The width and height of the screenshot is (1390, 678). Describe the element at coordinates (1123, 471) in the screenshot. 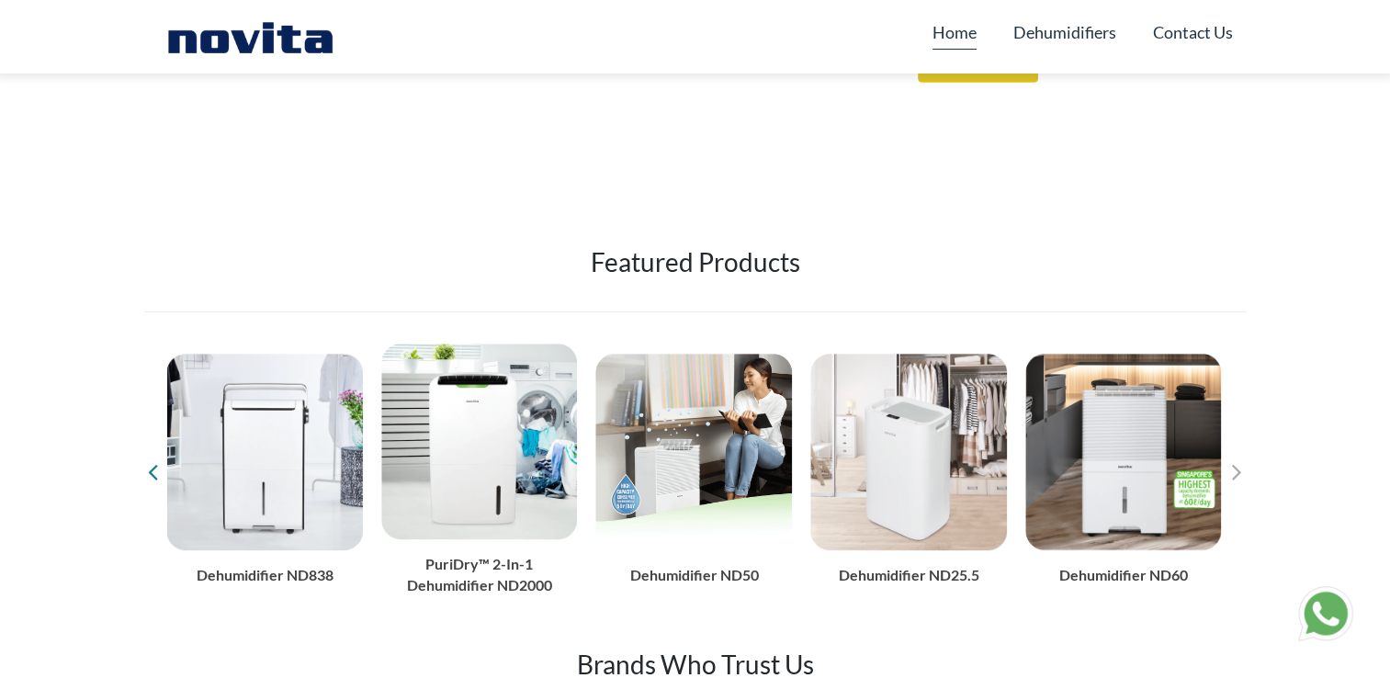

I see `div: 8 / 8` at that location.